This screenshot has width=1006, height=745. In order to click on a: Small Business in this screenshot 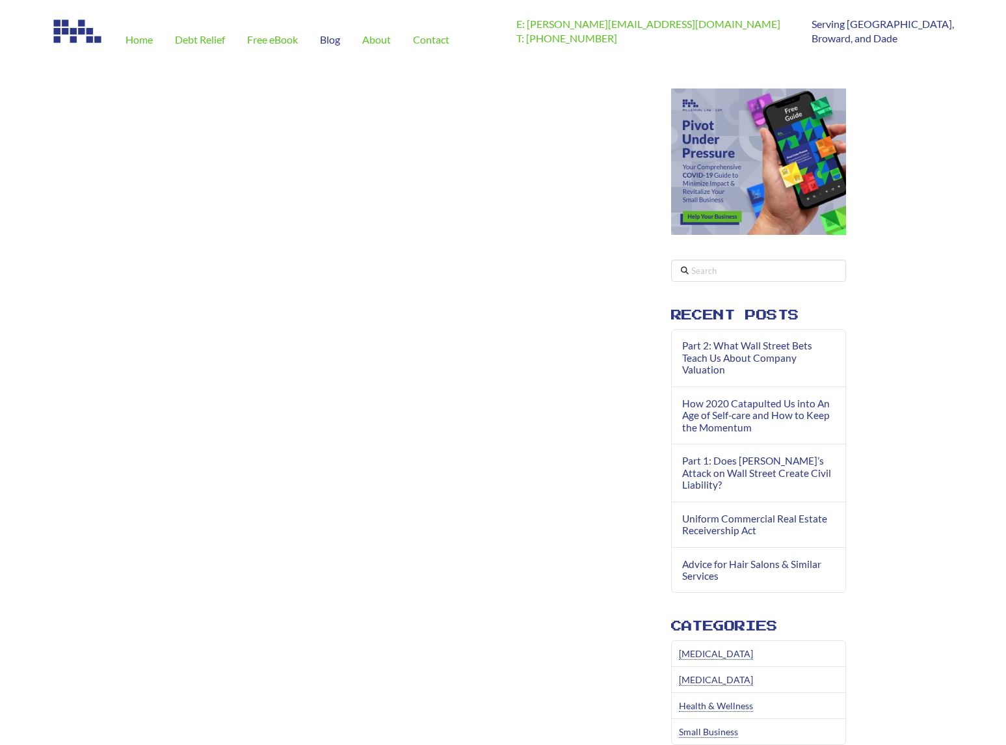, I will do `click(708, 732)`.